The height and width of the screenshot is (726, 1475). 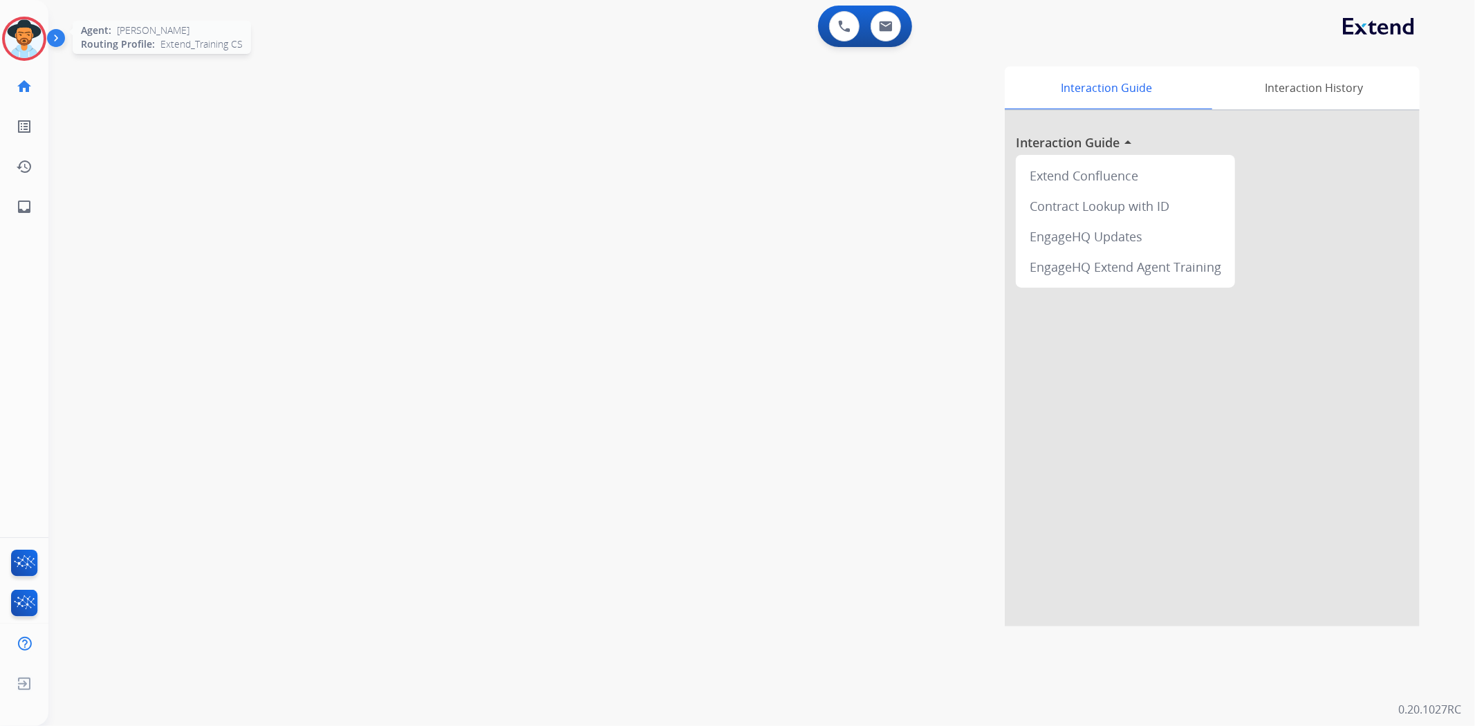 What do you see at coordinates (24, 86) in the screenshot?
I see `mat-icon: home` at bounding box center [24, 86].